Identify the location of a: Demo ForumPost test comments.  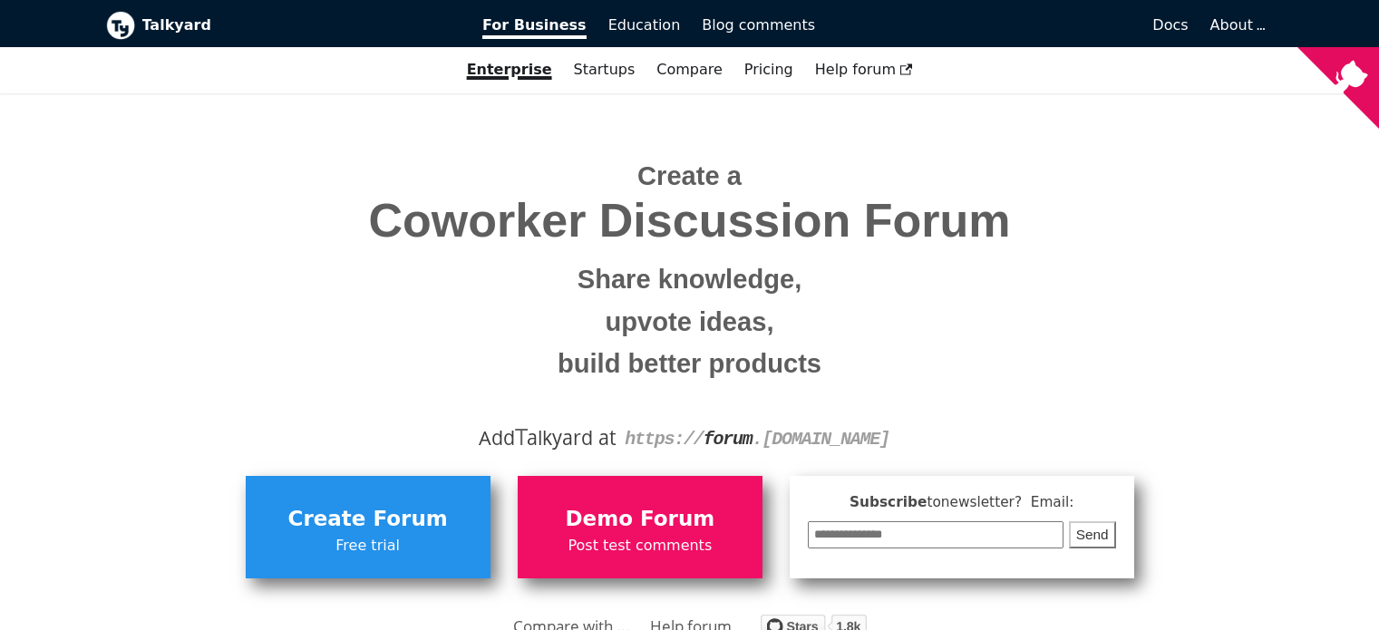
(640, 527).